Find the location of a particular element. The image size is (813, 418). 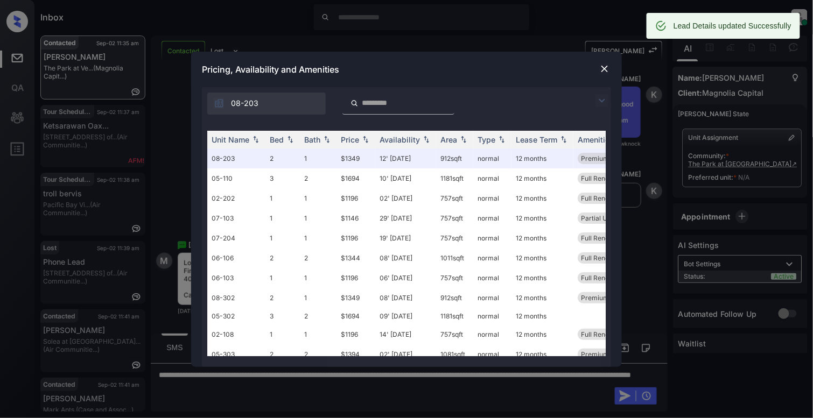

td: $1344 is located at coordinates (356, 258).